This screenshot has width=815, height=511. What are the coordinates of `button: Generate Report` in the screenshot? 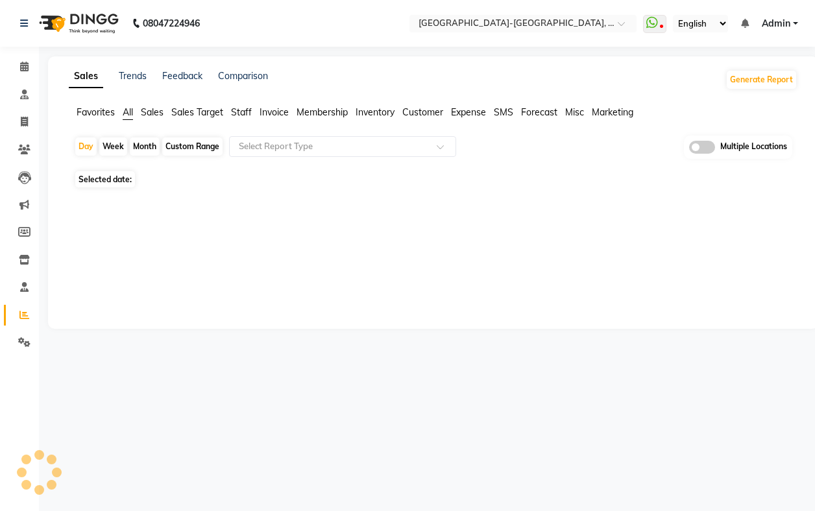 It's located at (761, 80).